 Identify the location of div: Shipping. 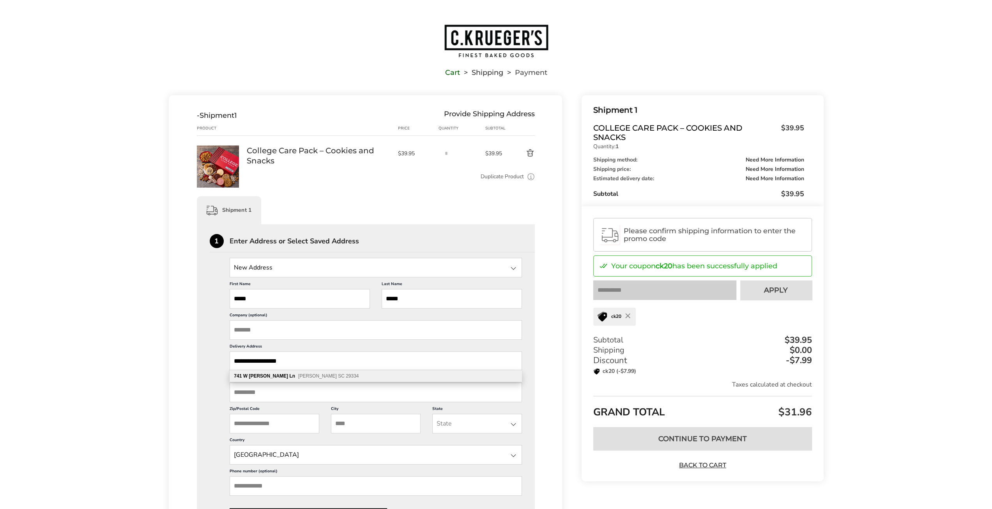
(703, 350).